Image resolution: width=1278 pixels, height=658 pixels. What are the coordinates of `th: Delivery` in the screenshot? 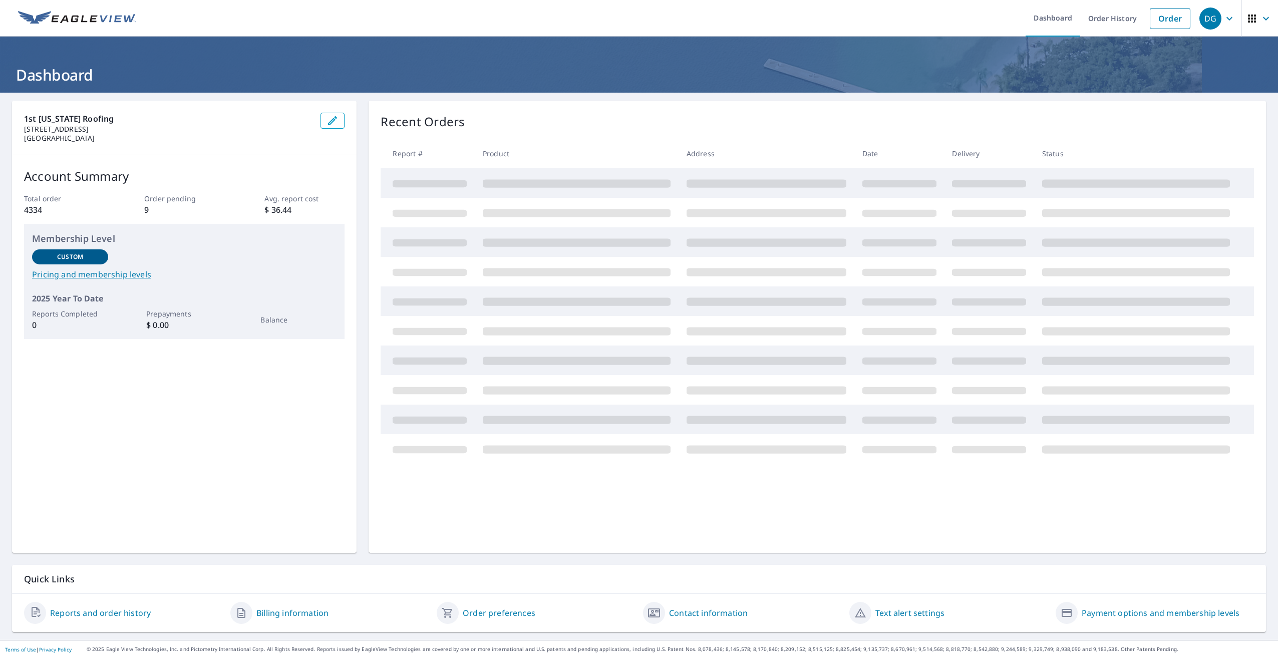 It's located at (989, 153).